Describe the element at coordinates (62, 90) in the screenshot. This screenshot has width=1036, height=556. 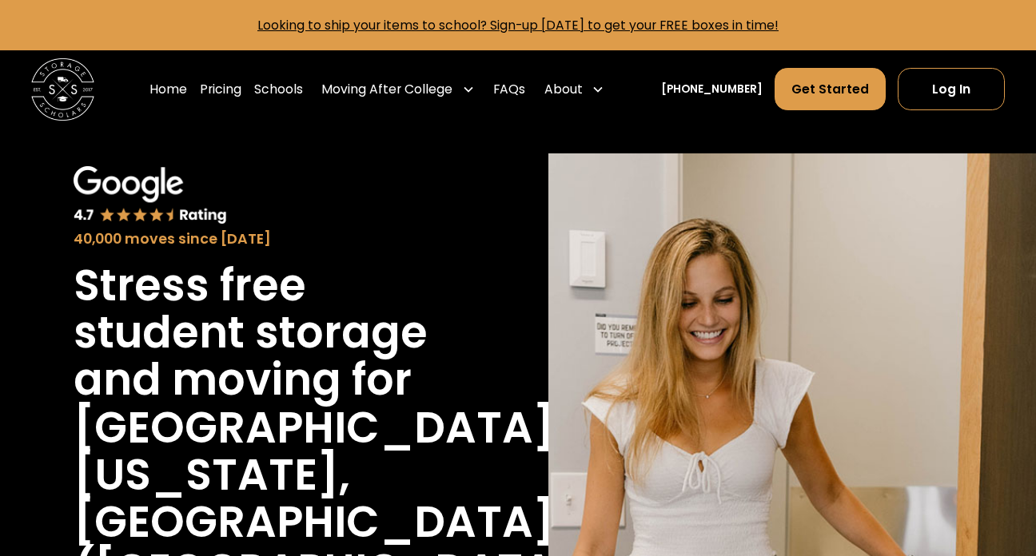
I see `img: Storage Scholars main logo` at that location.